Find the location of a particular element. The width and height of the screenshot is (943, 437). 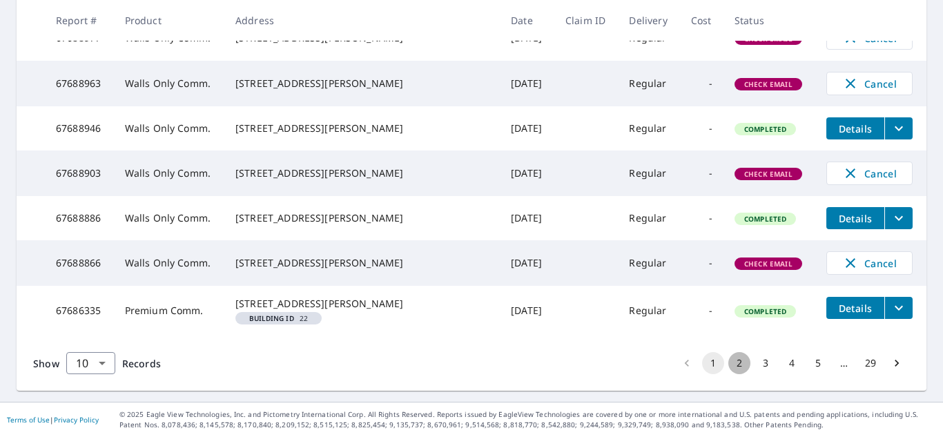

td: 67688946 is located at coordinates (79, 128).